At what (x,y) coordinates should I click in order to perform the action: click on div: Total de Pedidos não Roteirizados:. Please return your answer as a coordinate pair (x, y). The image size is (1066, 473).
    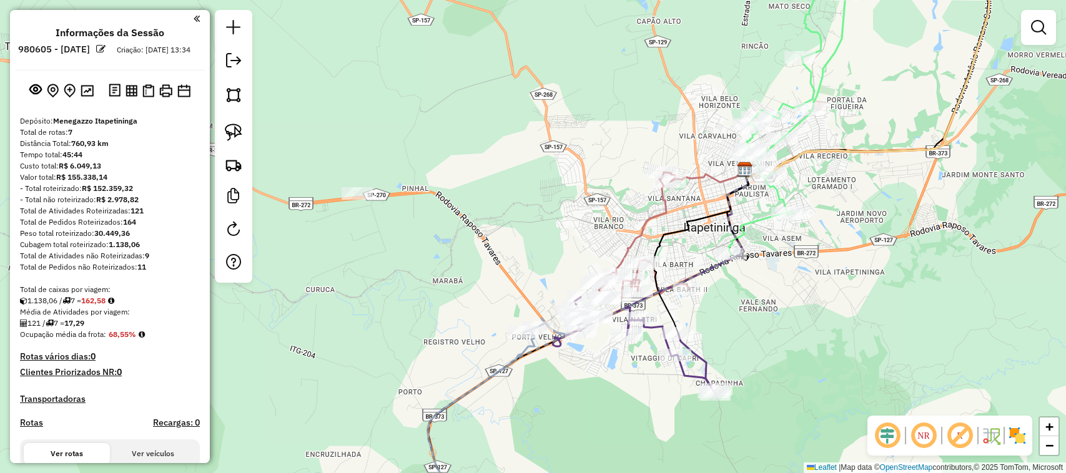
    Looking at the image, I should click on (110, 267).